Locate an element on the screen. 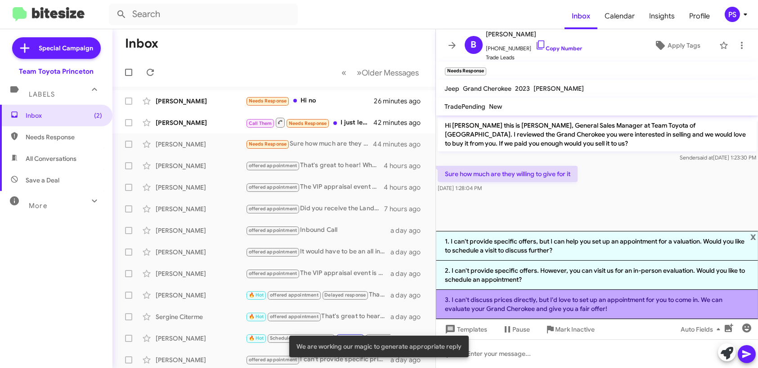  div: That's perfectly fine! We can schedule an appointment for November. Just let me know your preferr... is located at coordinates (318, 295).